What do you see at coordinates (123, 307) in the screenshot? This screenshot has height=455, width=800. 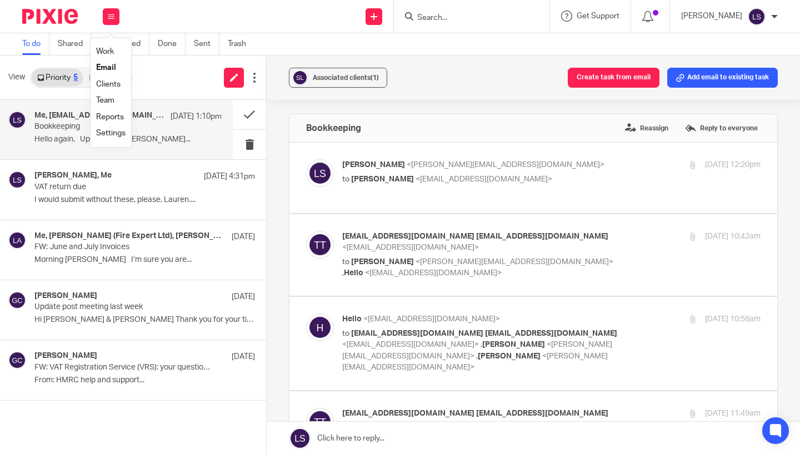 I see `p: Update post meeting last week` at bounding box center [123, 307].